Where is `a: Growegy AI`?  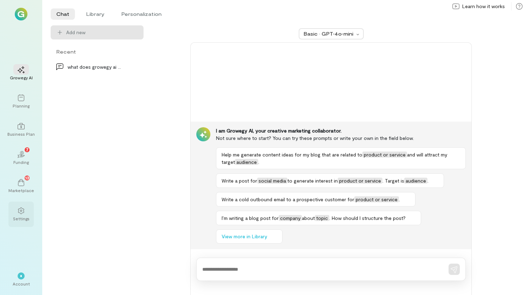
a: Growegy AI is located at coordinates (21, 73).